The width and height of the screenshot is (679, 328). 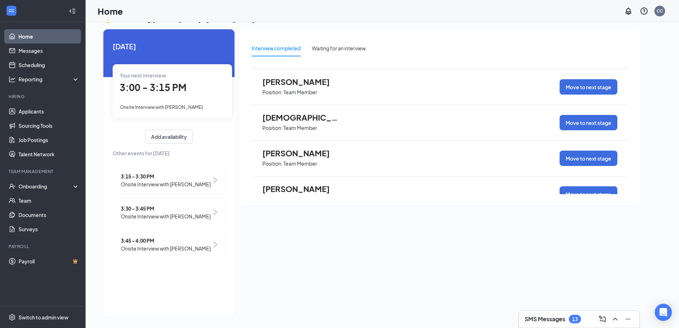 I want to click on svg: ChevronUp, so click(x=615, y=319).